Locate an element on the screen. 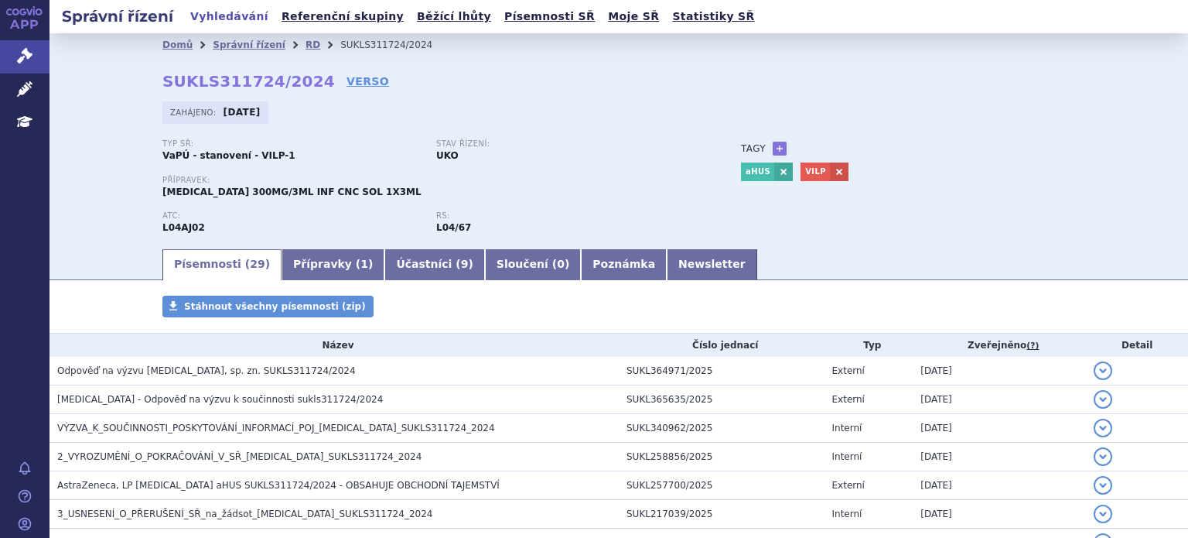 The image size is (1188, 538). td: SUKL258856/2025 is located at coordinates (722, 456).